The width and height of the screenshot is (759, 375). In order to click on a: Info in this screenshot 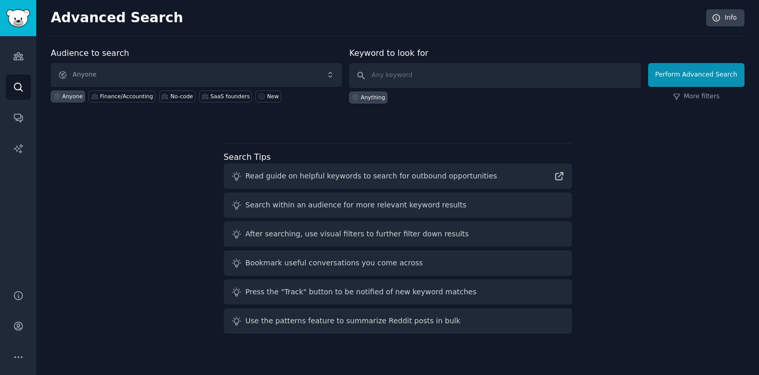, I will do `click(725, 18)`.